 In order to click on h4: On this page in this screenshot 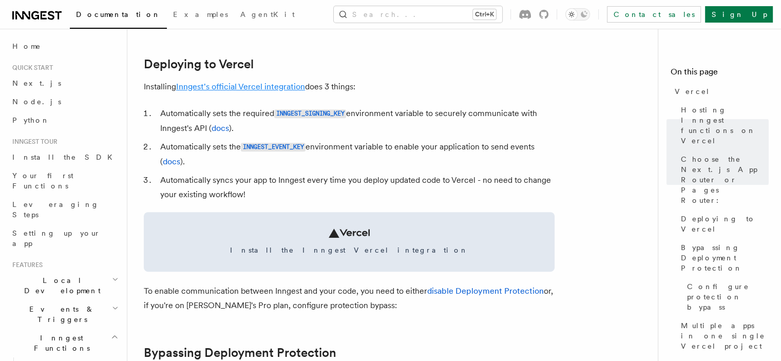, I will do `click(719, 74)`.